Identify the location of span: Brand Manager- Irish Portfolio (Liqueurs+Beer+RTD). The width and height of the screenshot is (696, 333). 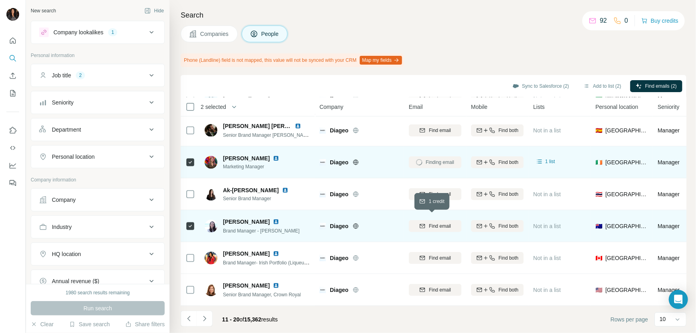
(279, 262).